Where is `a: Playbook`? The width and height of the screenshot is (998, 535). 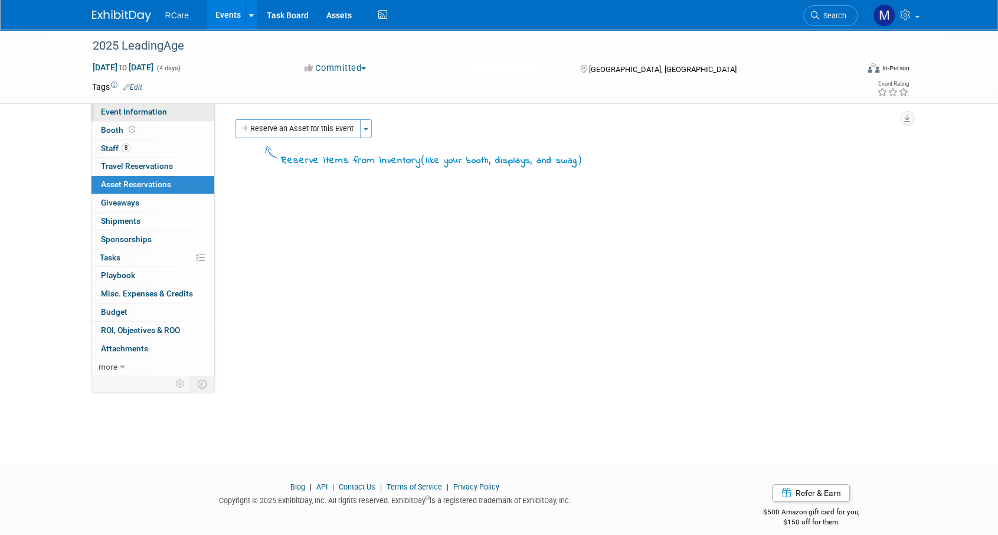 a: Playbook is located at coordinates (153, 276).